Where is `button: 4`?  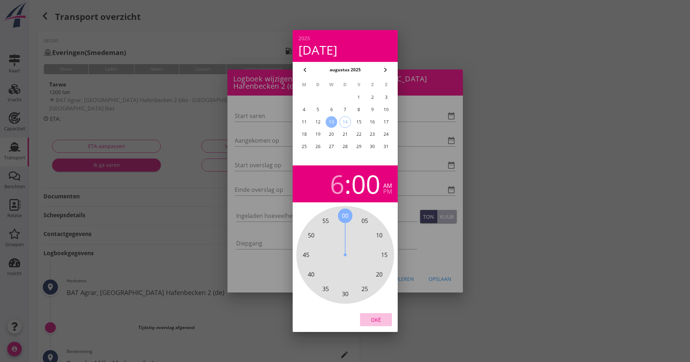 button: 4 is located at coordinates (304, 110).